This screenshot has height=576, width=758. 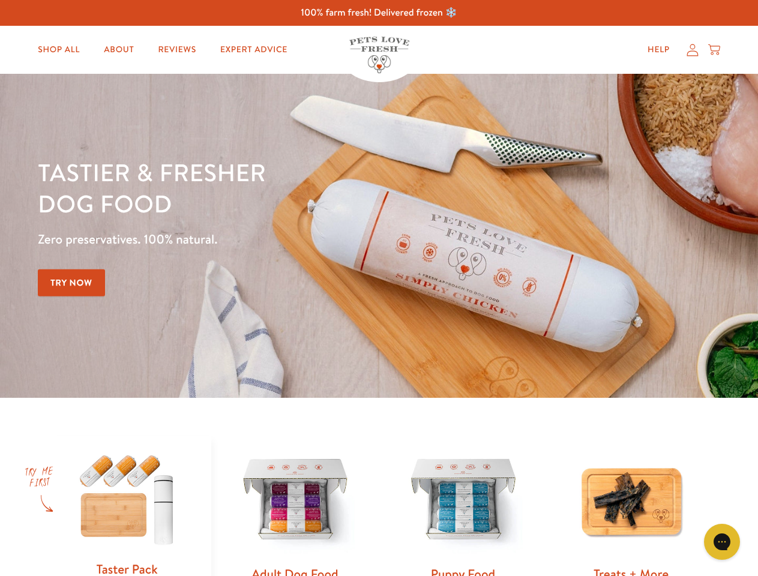 What do you see at coordinates (119, 50) in the screenshot?
I see `a: About` at bounding box center [119, 50].